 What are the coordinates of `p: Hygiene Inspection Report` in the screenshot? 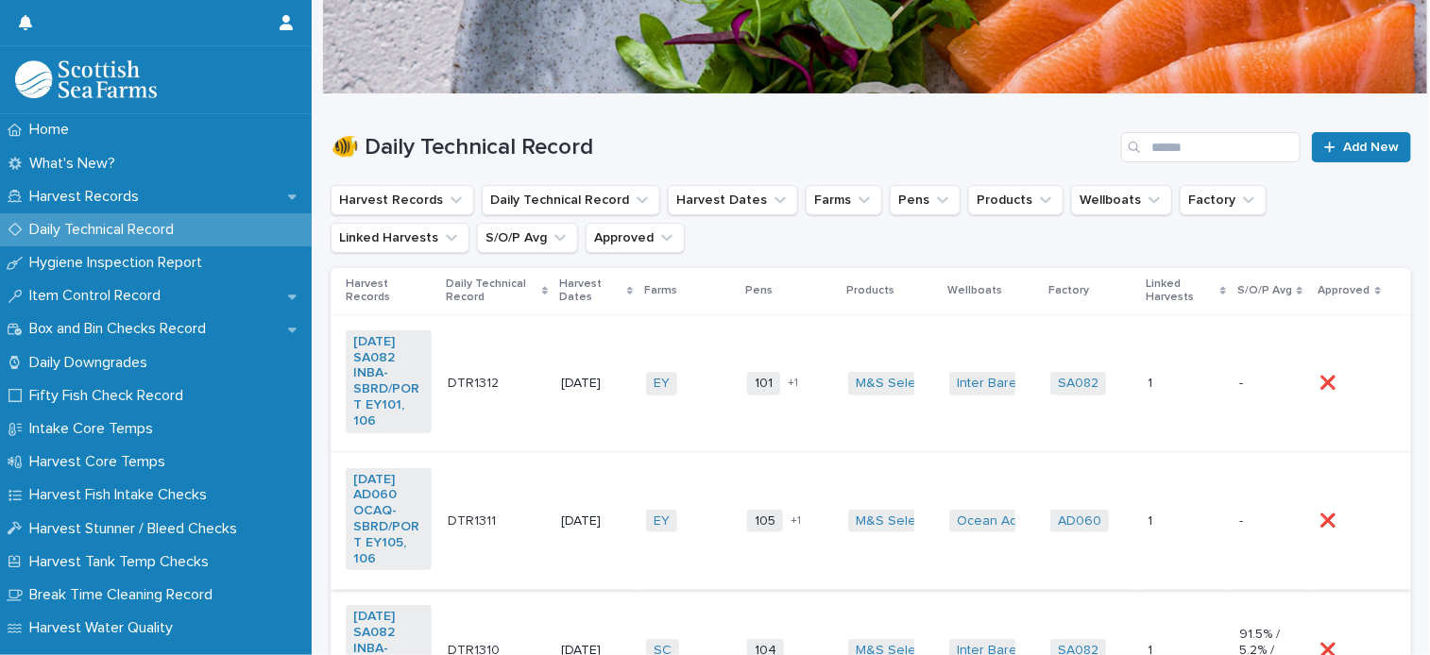 It's located at (119, 263).